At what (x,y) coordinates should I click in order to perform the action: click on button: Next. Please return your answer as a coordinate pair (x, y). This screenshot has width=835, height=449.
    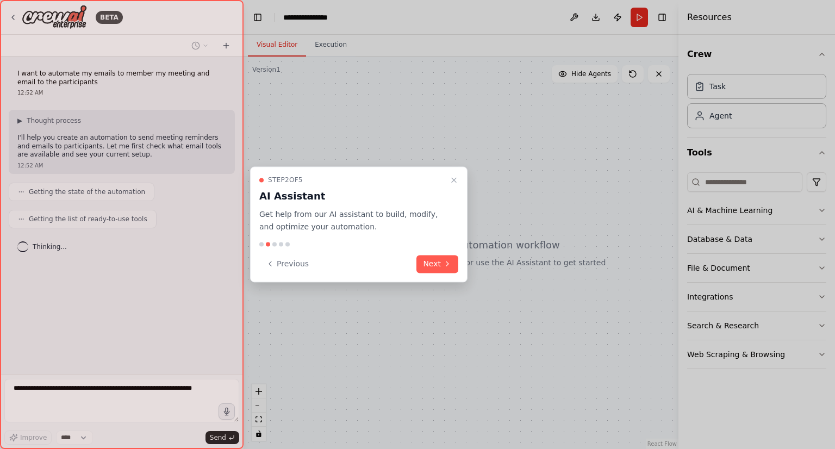
    Looking at the image, I should click on (437, 264).